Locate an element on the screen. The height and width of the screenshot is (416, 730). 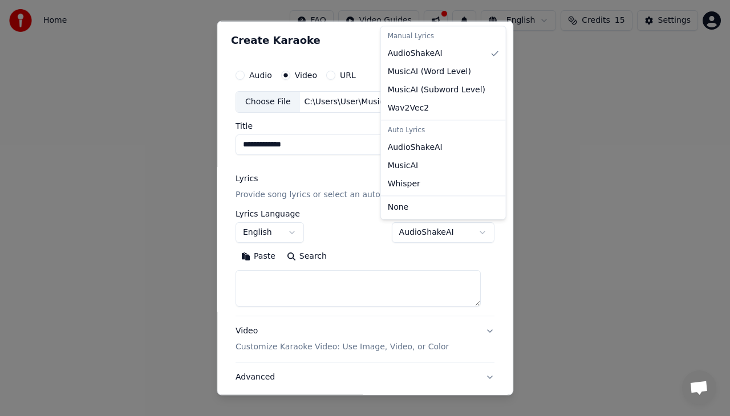
span: MusicAI is located at coordinates (403, 166).